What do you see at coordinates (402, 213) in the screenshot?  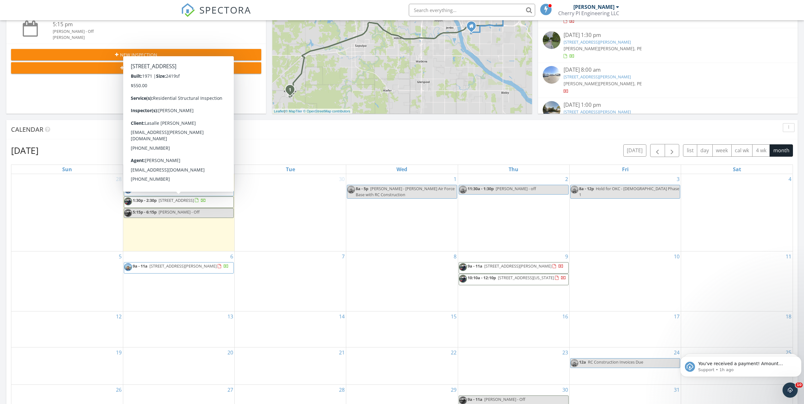 I see `td: Go to October 1, 2025` at bounding box center [402, 213].